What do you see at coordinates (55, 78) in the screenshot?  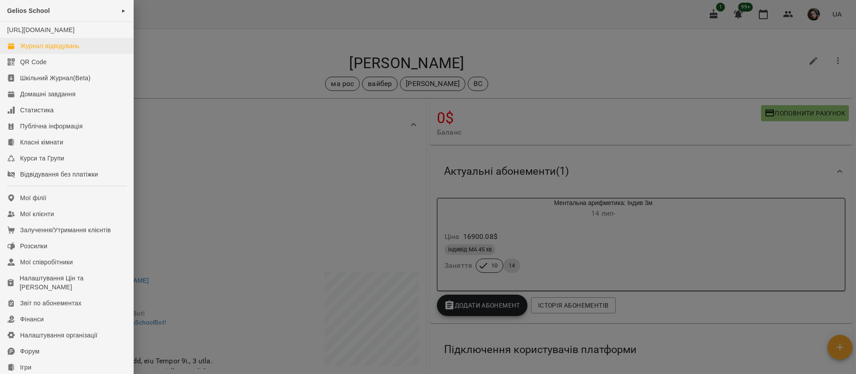 I see `div: Шкільний Журнал(Beta)` at bounding box center [55, 78].